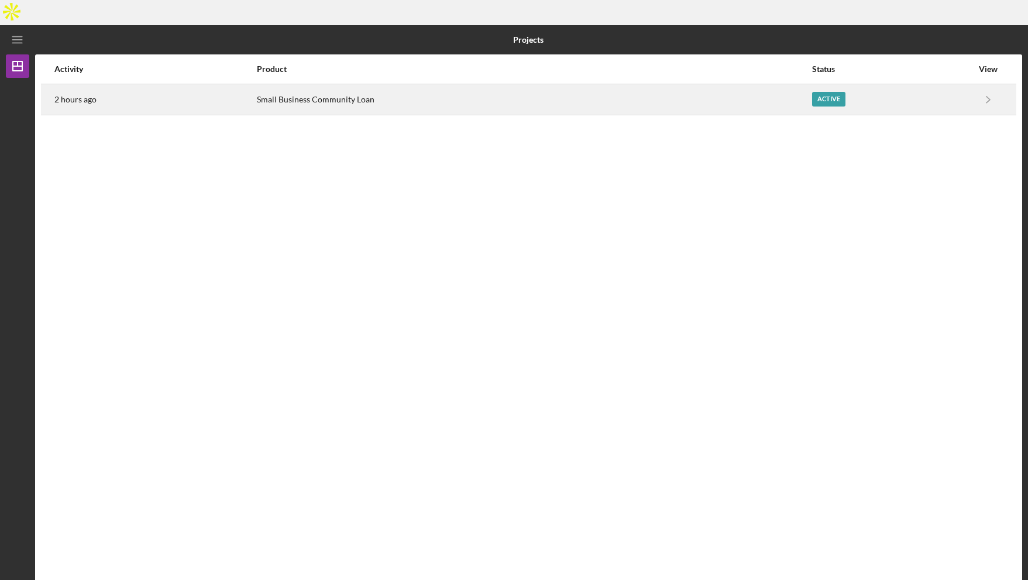 The image size is (1028, 580). Describe the element at coordinates (534, 69) in the screenshot. I see `div: Product` at that location.